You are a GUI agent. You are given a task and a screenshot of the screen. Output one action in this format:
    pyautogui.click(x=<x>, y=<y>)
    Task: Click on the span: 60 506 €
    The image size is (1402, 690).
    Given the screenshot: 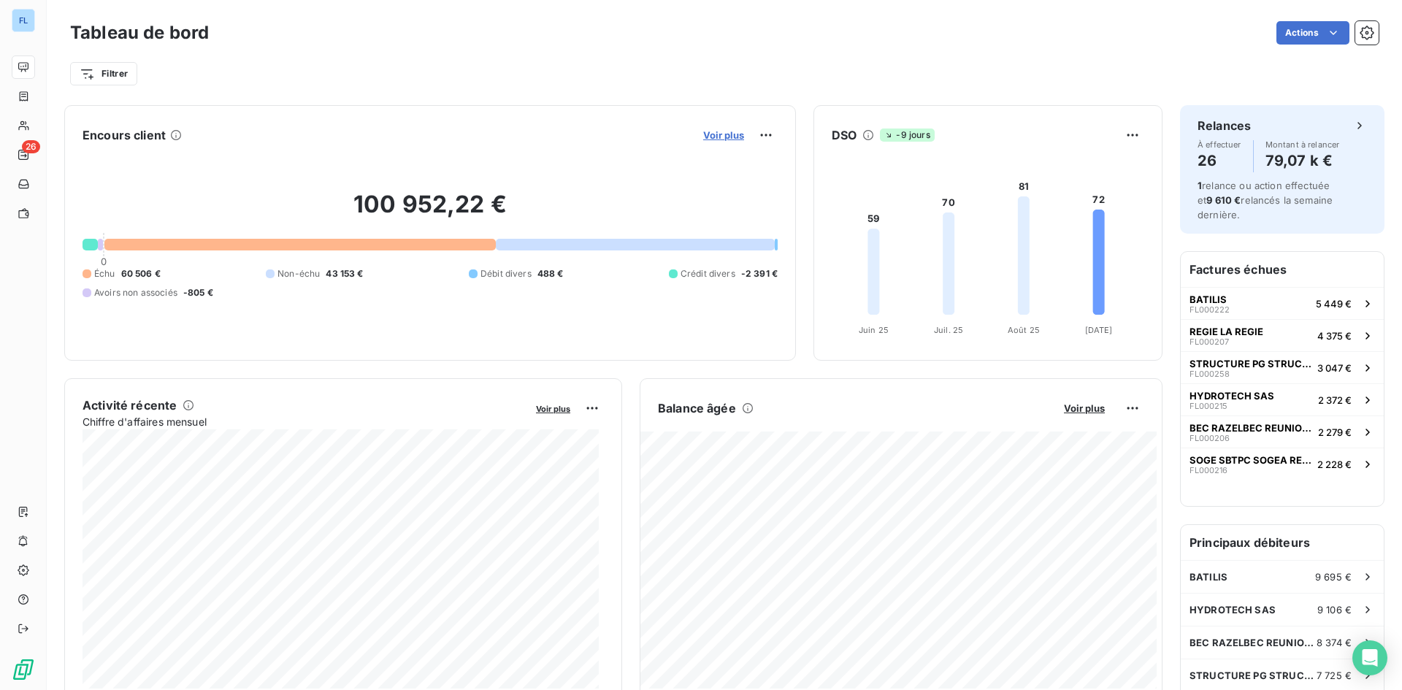 What is the action you would take?
    pyautogui.click(x=141, y=274)
    